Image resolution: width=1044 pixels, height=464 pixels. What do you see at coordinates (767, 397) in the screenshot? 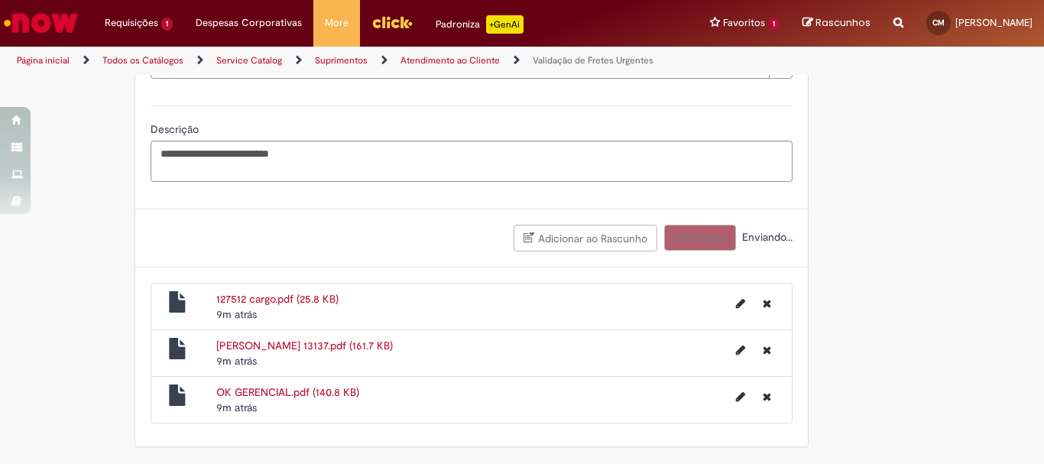
I see `button: Excluir OK GERENCIAL.pdf` at bounding box center [767, 397].